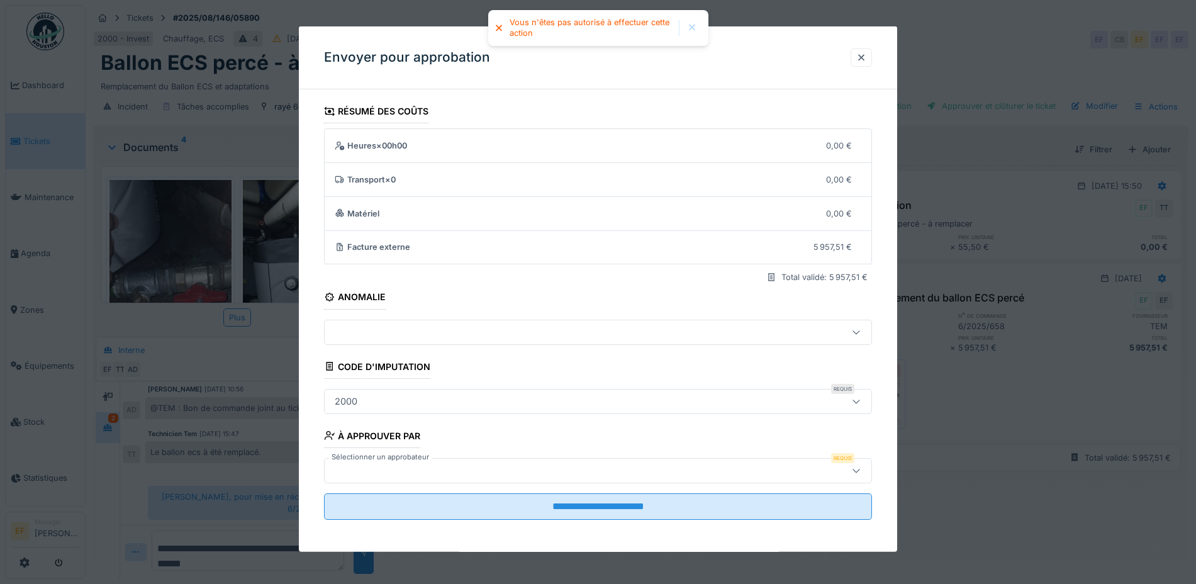  I want to click on div: 2000, so click(346, 401).